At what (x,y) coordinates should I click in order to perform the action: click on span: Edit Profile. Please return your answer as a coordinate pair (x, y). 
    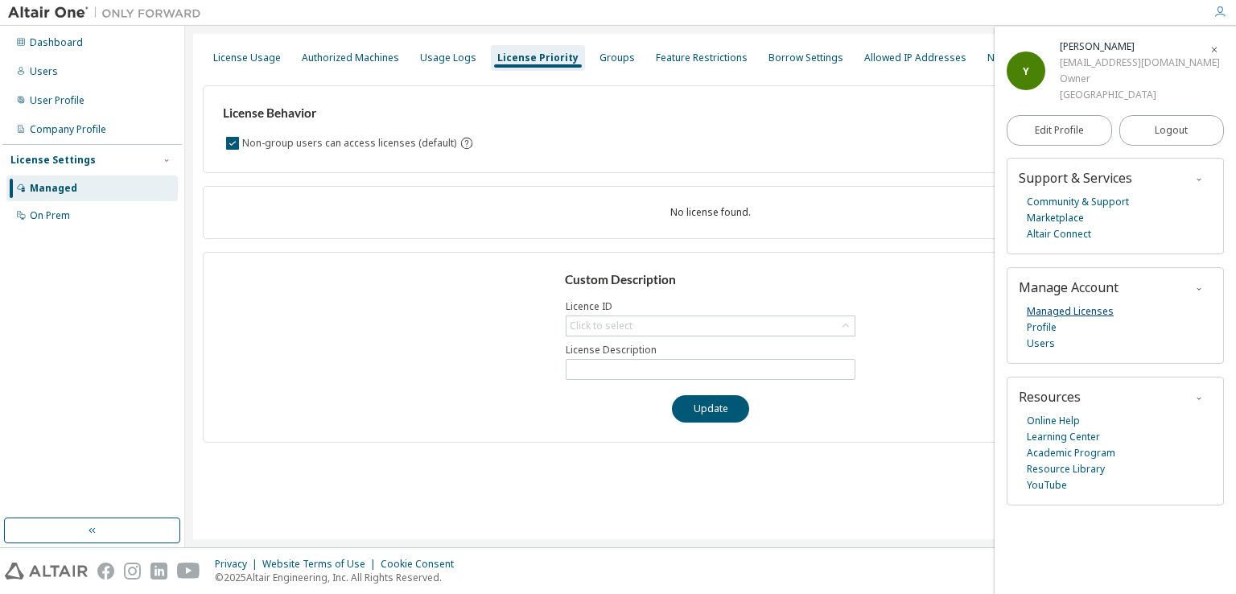
    Looking at the image, I should click on (1059, 130).